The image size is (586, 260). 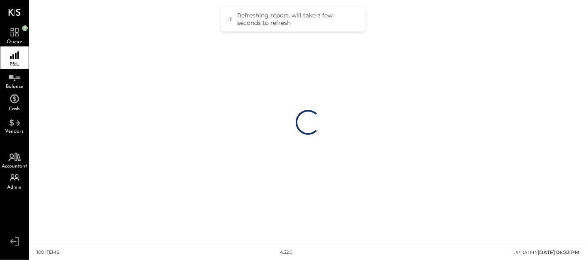 I want to click on span: Admin, so click(x=15, y=187).